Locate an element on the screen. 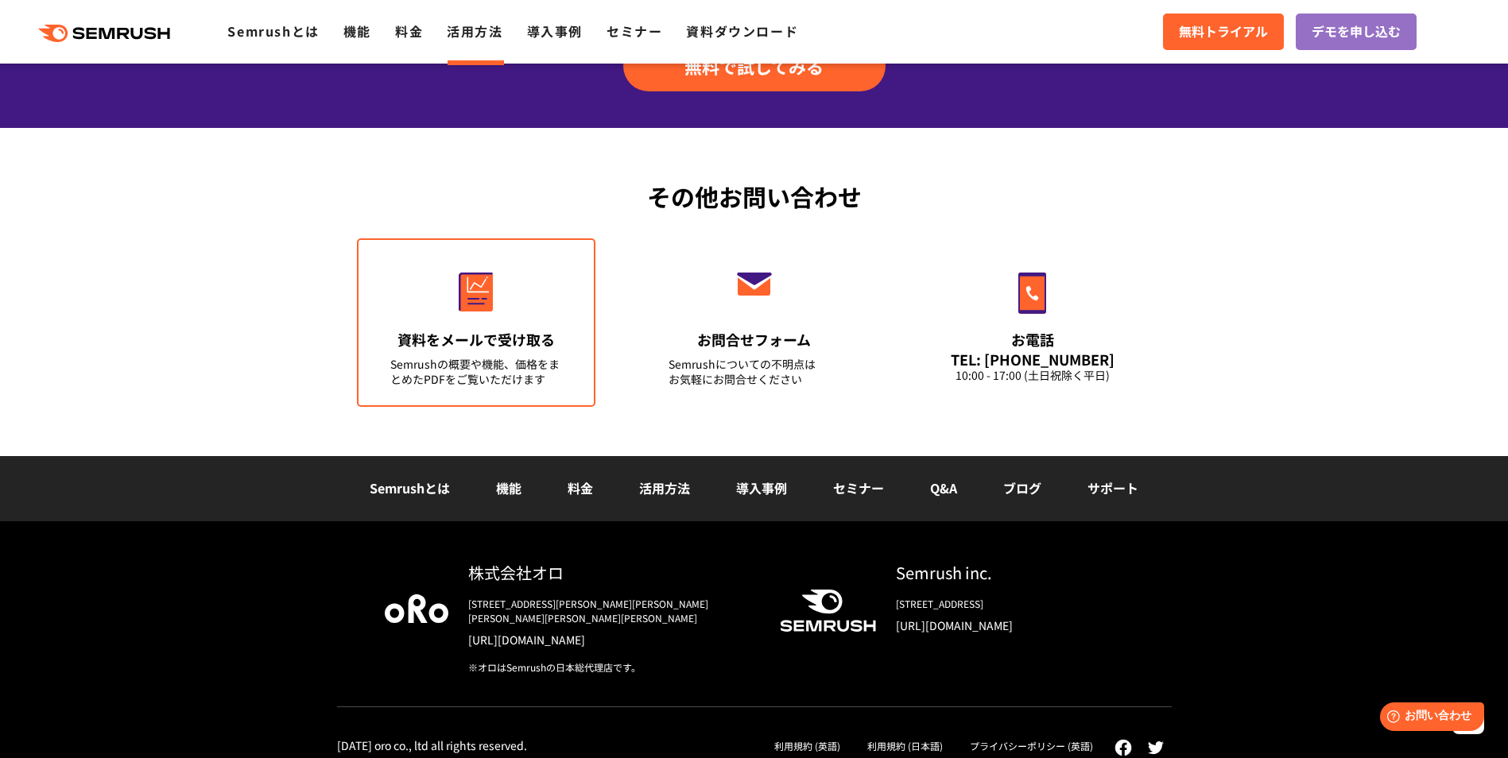 The width and height of the screenshot is (1508, 758). a: 利用規約 (日本語) is located at coordinates (905, 746).